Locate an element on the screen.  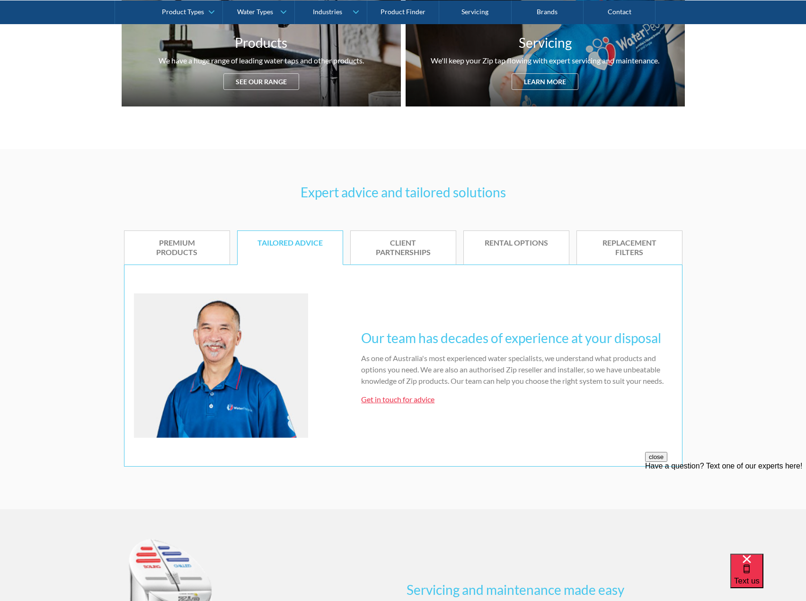
div: Tailored advice is located at coordinates (290, 243).